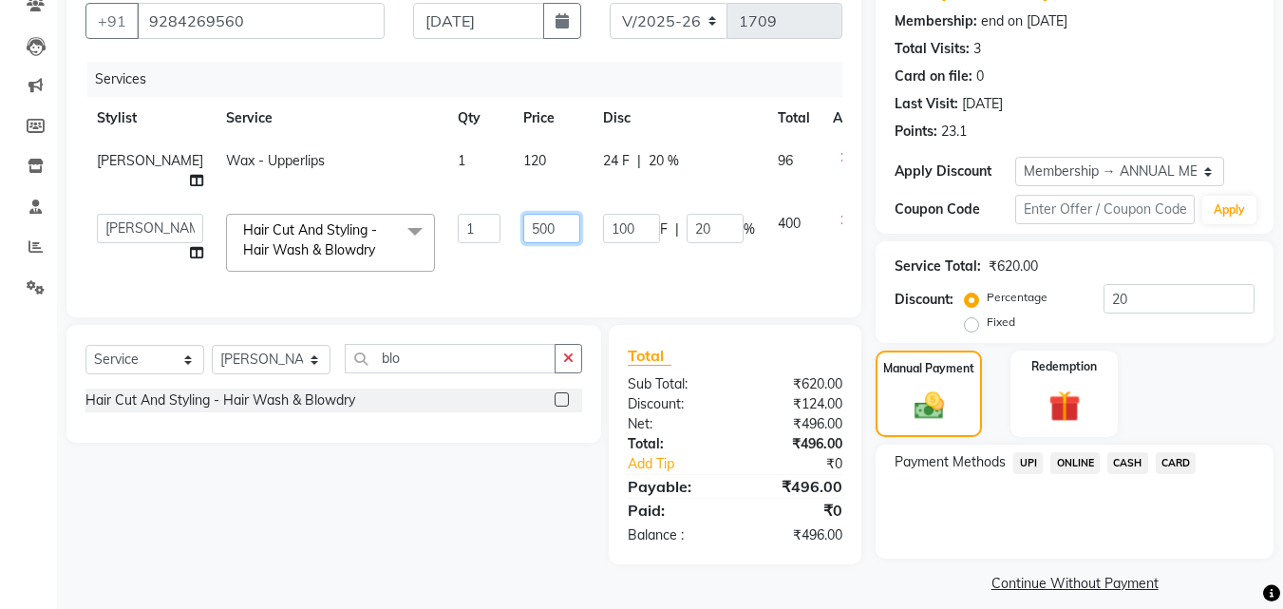  I want to click on span: Payment Methods, so click(950, 462).